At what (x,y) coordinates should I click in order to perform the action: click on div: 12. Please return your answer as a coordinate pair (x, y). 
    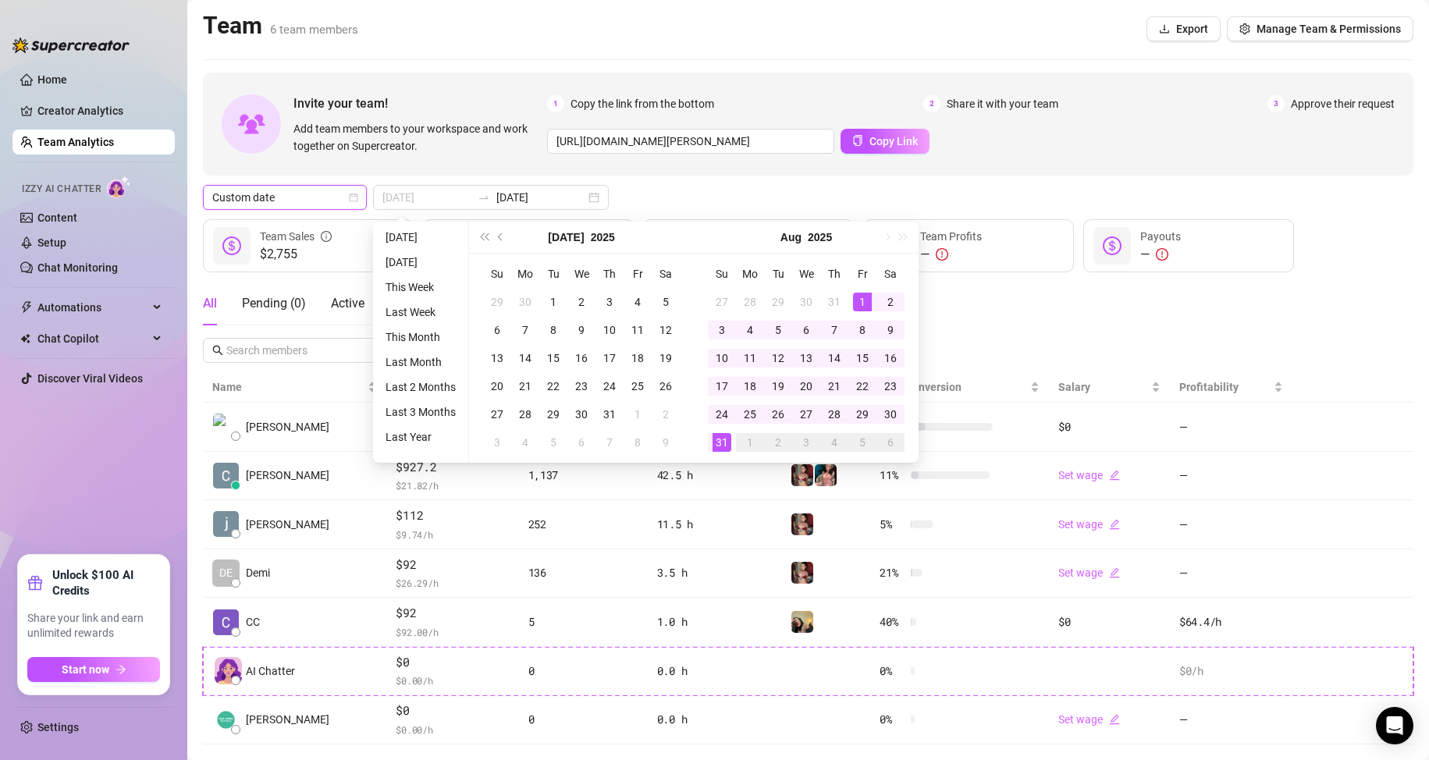
    Looking at the image, I should click on (778, 358).